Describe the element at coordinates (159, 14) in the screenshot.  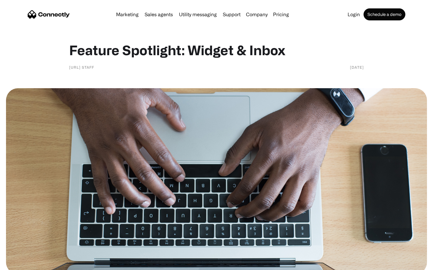
I see `a: Sales agents` at that location.